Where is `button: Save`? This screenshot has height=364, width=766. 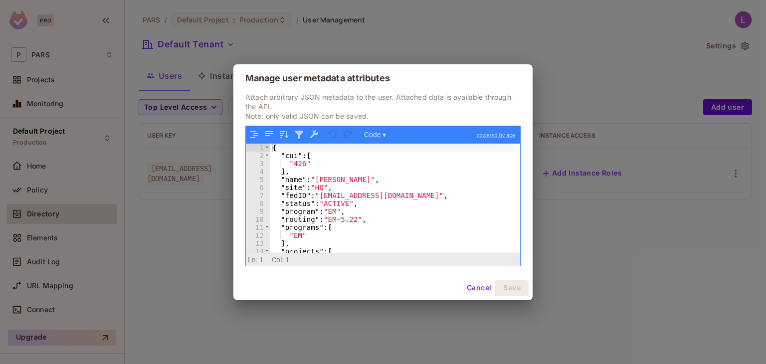 button: Save is located at coordinates (512, 288).